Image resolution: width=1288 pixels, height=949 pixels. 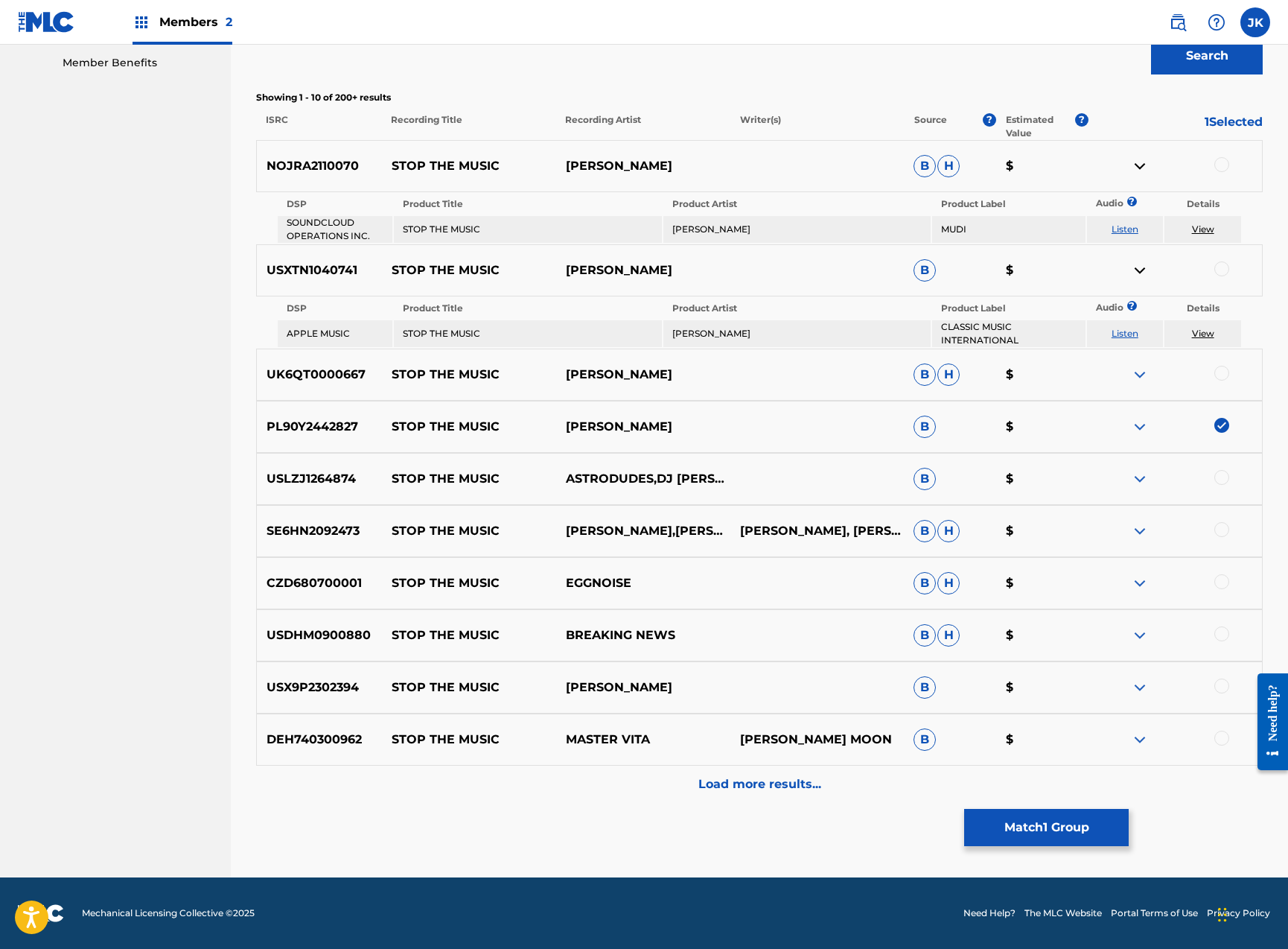 I want to click on img: search, so click(x=1178, y=22).